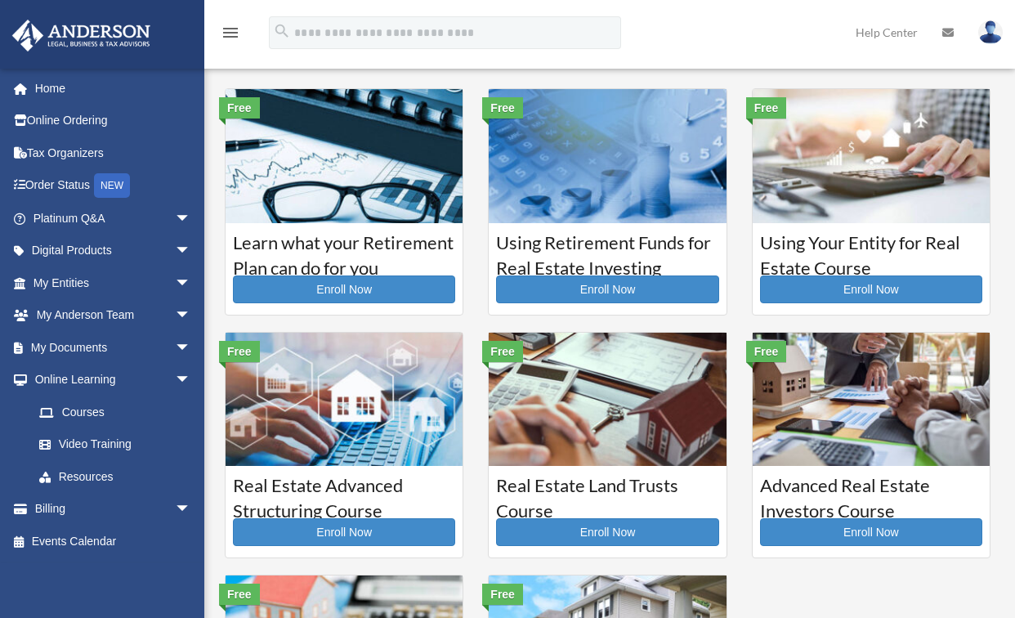  I want to click on a: My Anderson Teamarrow_drop_down, so click(114, 315).